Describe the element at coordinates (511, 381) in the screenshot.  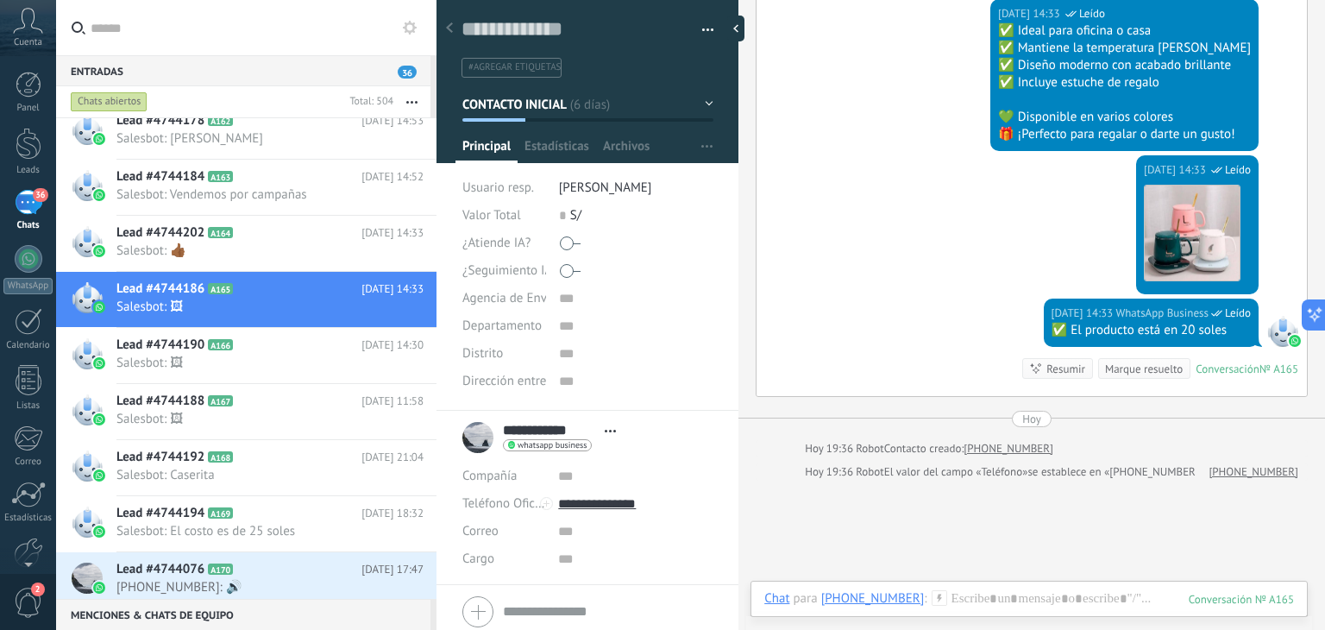
I see `span: Dirección entrega` at that location.